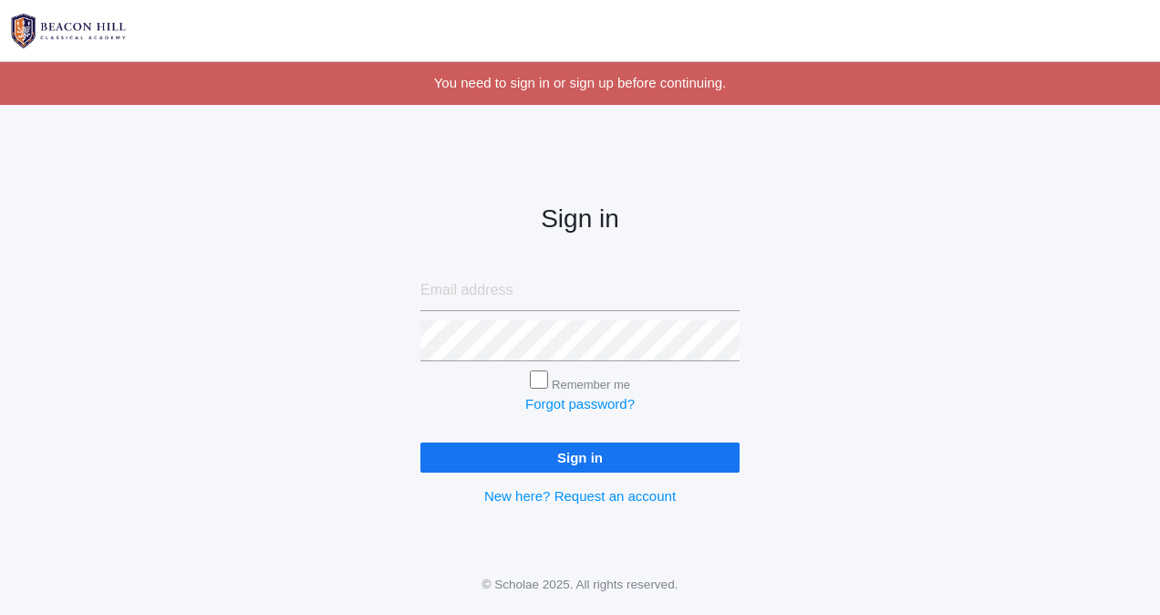 Image resolution: width=1160 pixels, height=615 pixels. I want to click on h2: Sign in, so click(580, 219).